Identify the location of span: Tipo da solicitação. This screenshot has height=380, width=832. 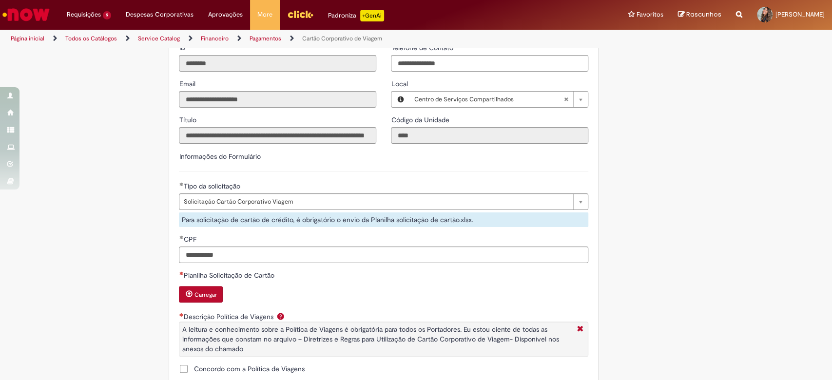
(212, 186).